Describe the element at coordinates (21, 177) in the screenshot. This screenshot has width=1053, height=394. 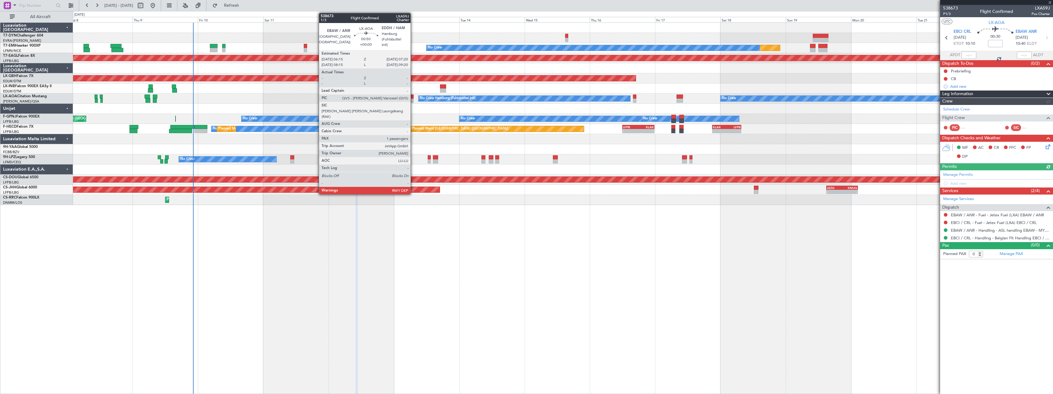
I see `a: CS-DOUGlobal 6500` at that location.